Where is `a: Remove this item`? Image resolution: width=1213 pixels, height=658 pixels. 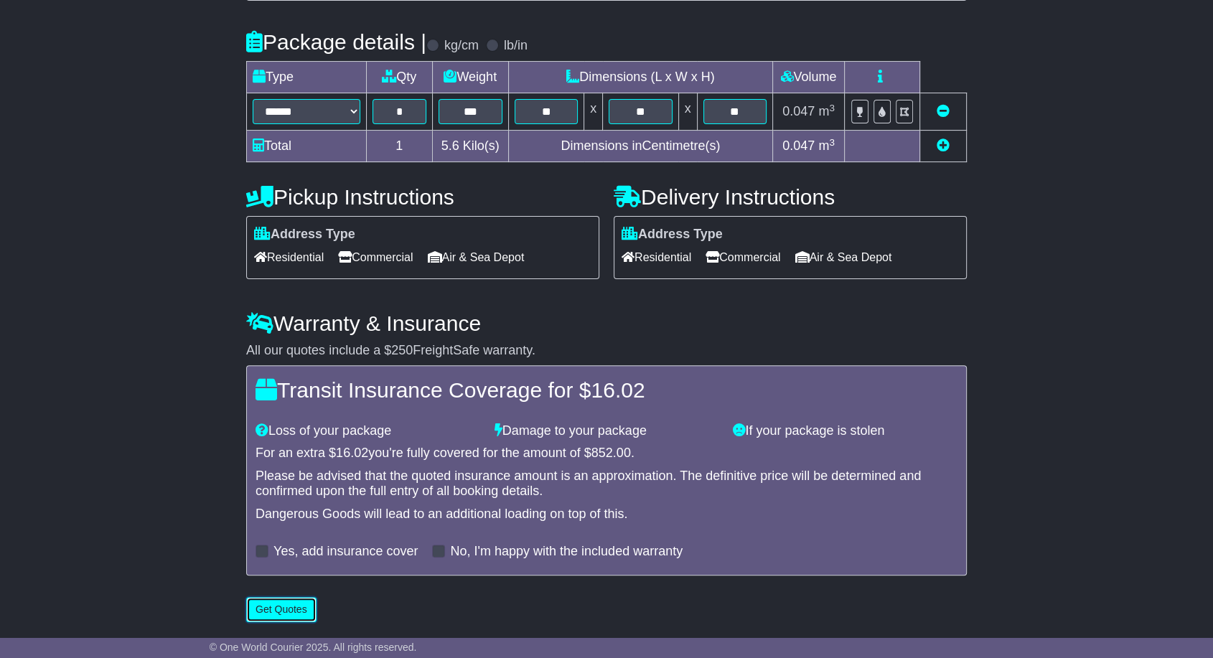
a: Remove this item is located at coordinates (944, 111).